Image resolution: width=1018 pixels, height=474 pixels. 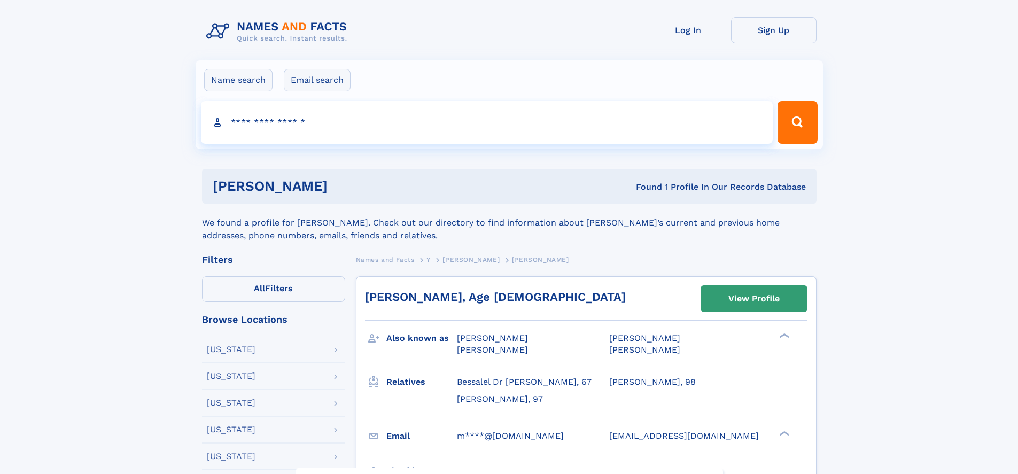 I want to click on div: View Profile, so click(x=754, y=299).